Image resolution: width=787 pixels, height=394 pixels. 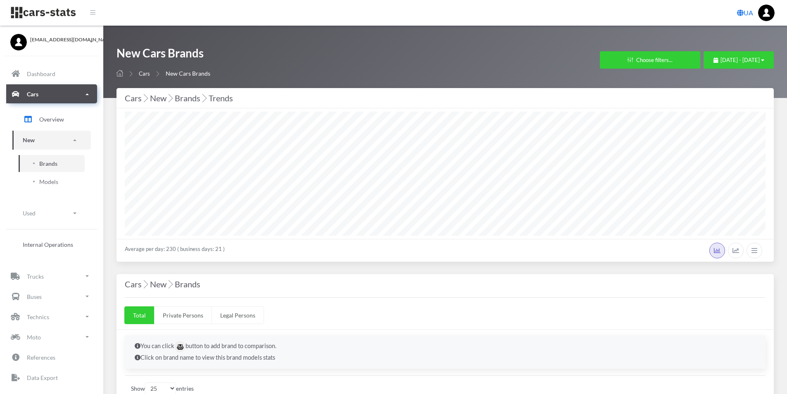 What do you see at coordinates (445, 98) in the screenshot?
I see `div: Cars New Brands Trends` at bounding box center [445, 98].